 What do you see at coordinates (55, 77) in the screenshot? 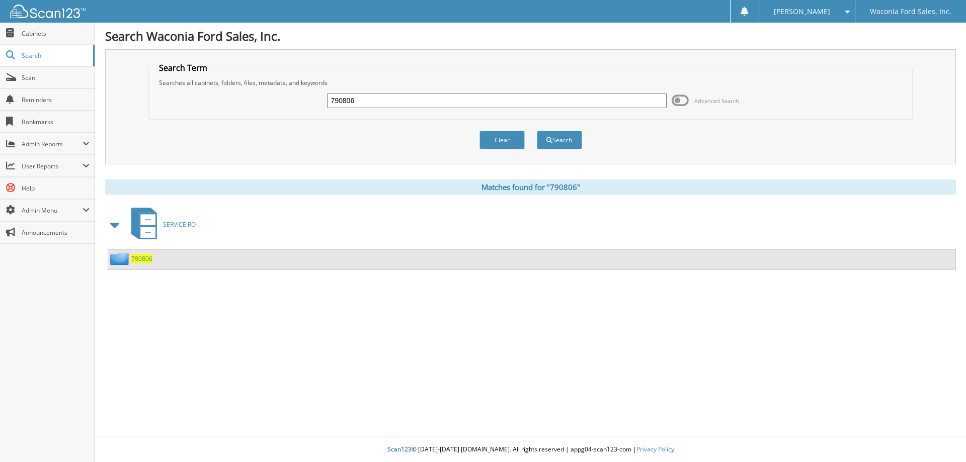
I see `span: Scan` at bounding box center [55, 77].